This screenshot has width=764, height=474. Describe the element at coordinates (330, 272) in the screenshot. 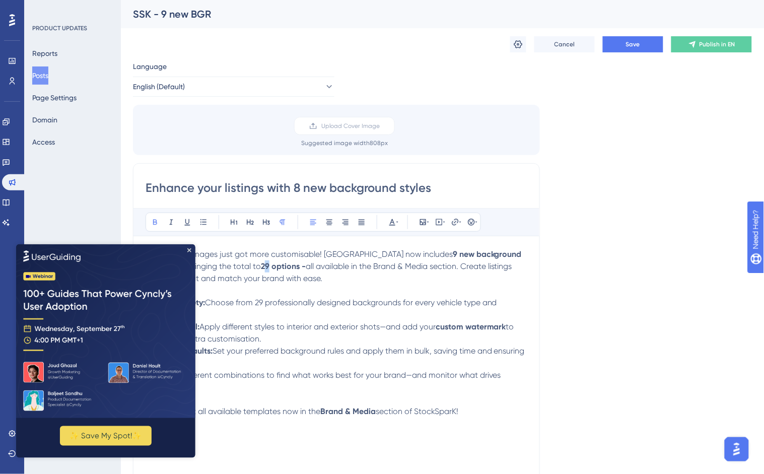

I see `span: all available in the Brand & Media section. Create listings that stand out and match your brand w...` at that location.